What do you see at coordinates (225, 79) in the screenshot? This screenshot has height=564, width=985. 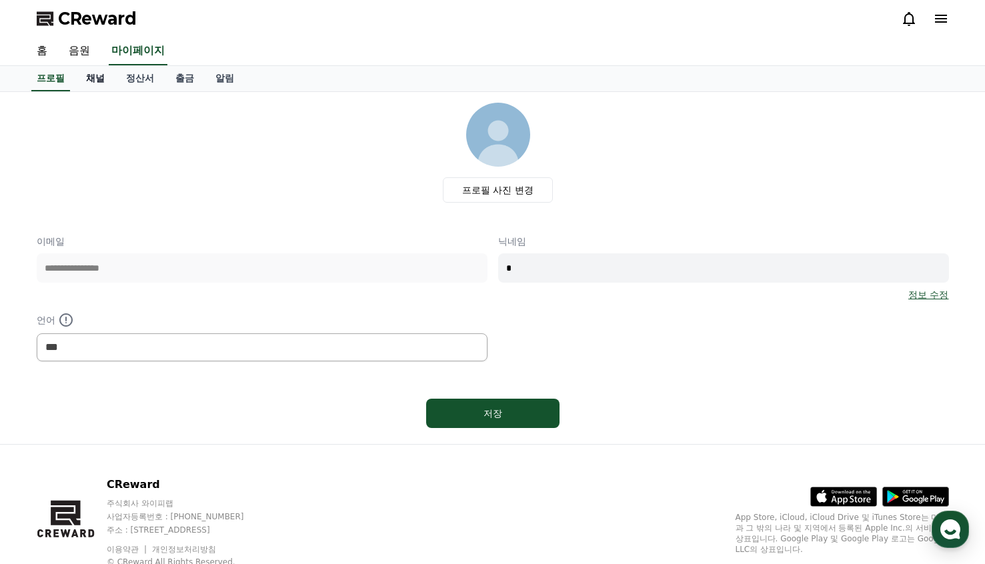 I see `a: 알림` at bounding box center [225, 79].